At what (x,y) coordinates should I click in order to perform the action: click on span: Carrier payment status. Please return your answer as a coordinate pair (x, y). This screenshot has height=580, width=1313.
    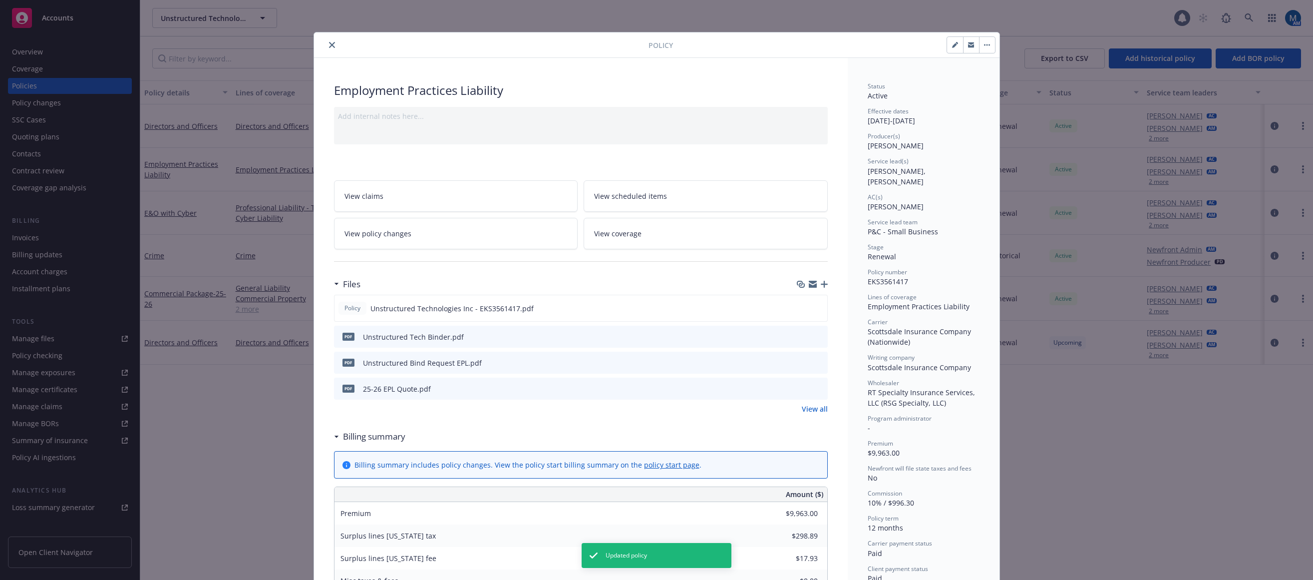
    Looking at the image, I should click on (900, 543).